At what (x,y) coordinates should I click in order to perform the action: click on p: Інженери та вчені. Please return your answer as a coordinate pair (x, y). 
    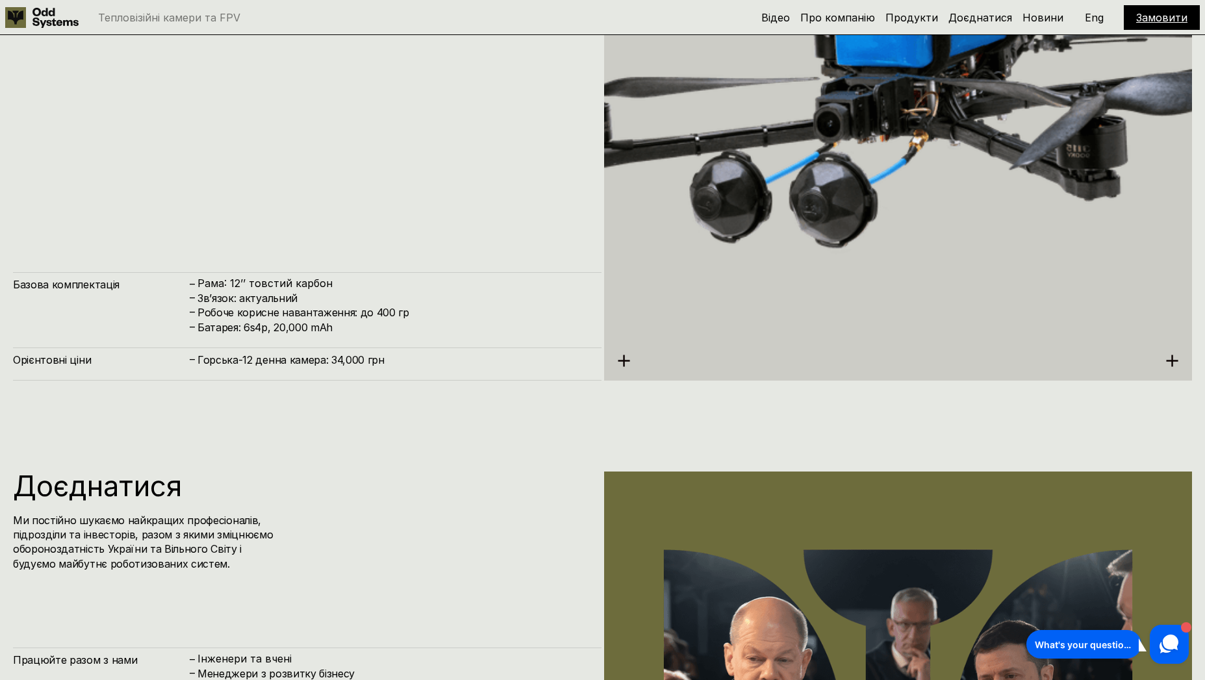
    Looking at the image, I should click on (393, 659).